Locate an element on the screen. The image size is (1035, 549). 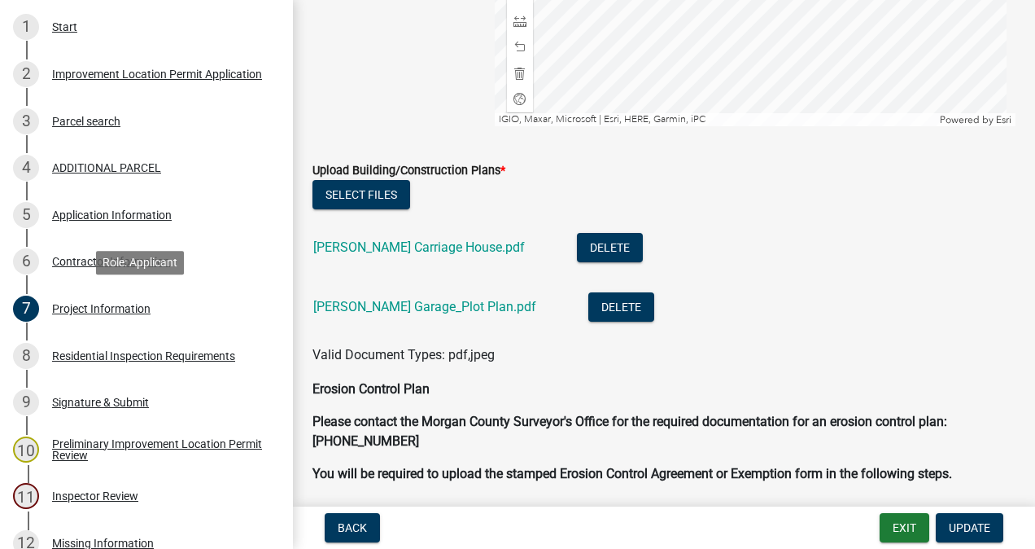
div: ADDITIONAL PARCEL is located at coordinates (107, 168).